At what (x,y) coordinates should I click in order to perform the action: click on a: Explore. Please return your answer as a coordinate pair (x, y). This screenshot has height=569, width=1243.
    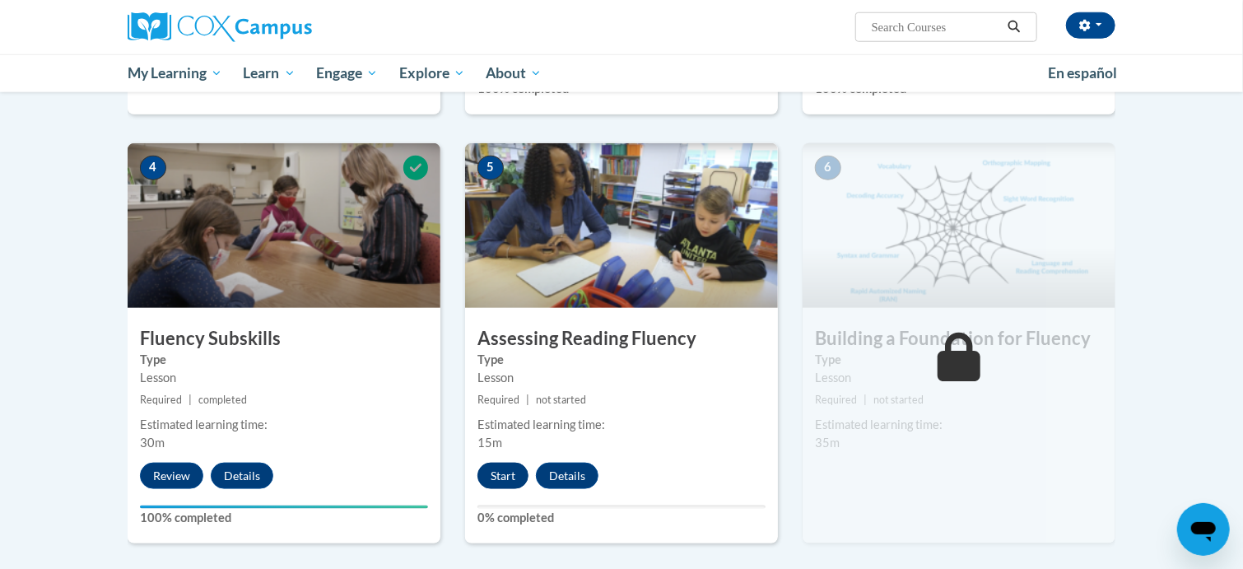
    Looking at the image, I should click on (432, 73).